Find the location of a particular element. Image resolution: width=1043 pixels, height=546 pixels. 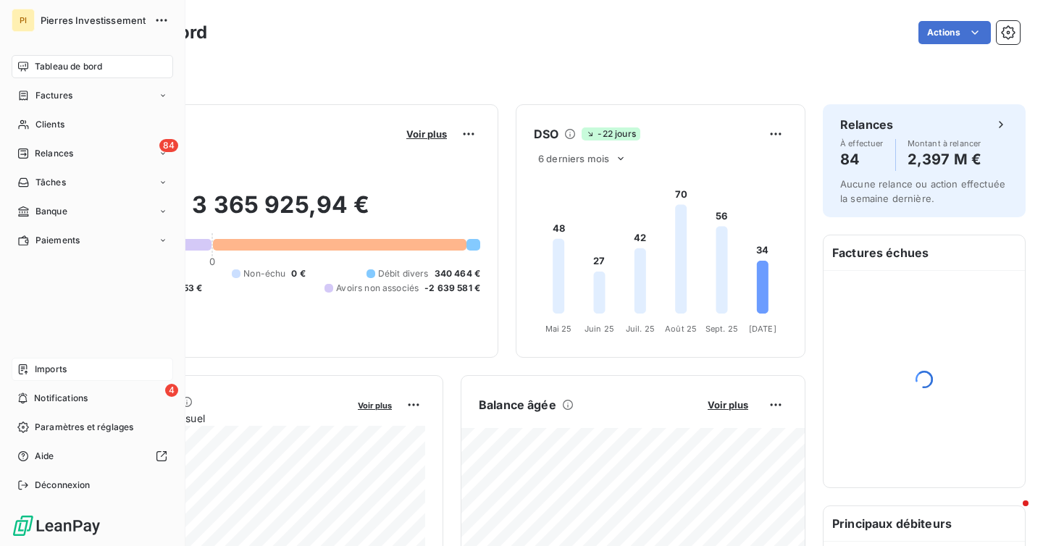

span: Banque is located at coordinates (51, 211).